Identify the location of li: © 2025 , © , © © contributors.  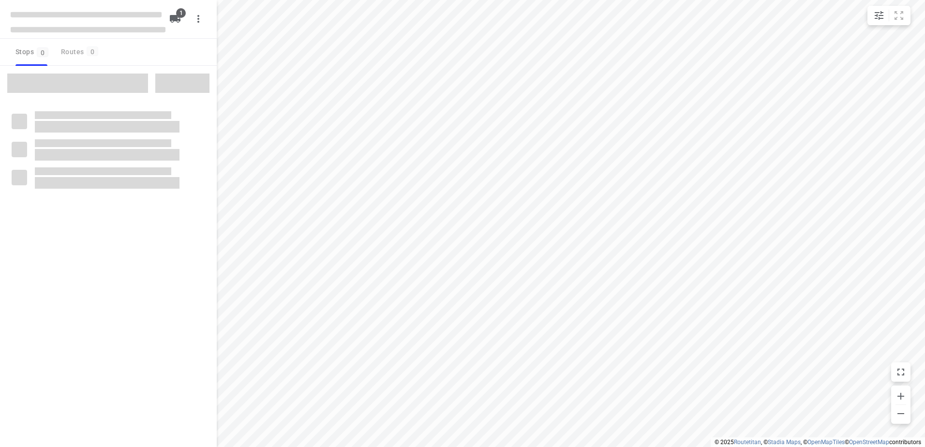
(817, 442).